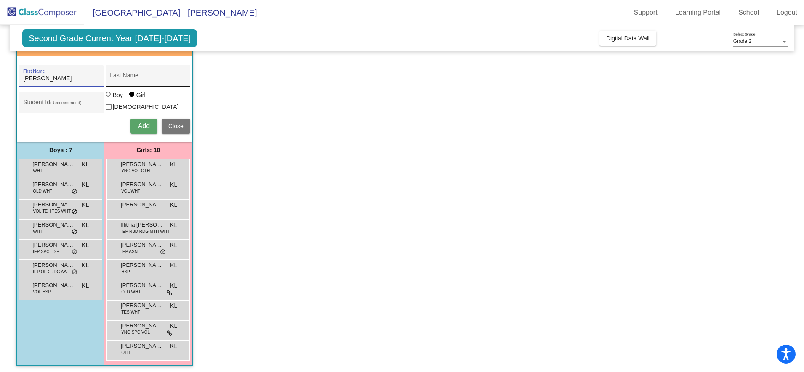 This screenshot has width=804, height=372. I want to click on span: Add, so click(144, 126).